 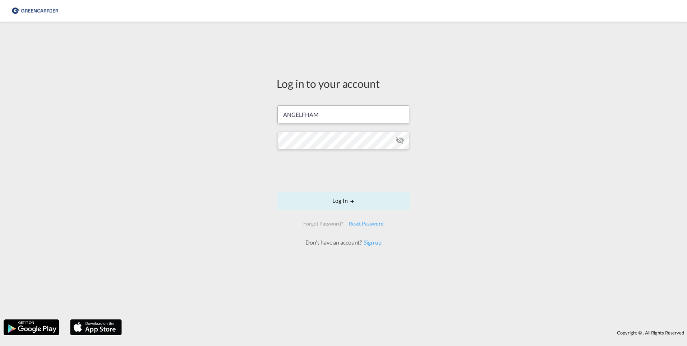 What do you see at coordinates (344, 201) in the screenshot?
I see `button: LOGIN` at bounding box center [344, 201].